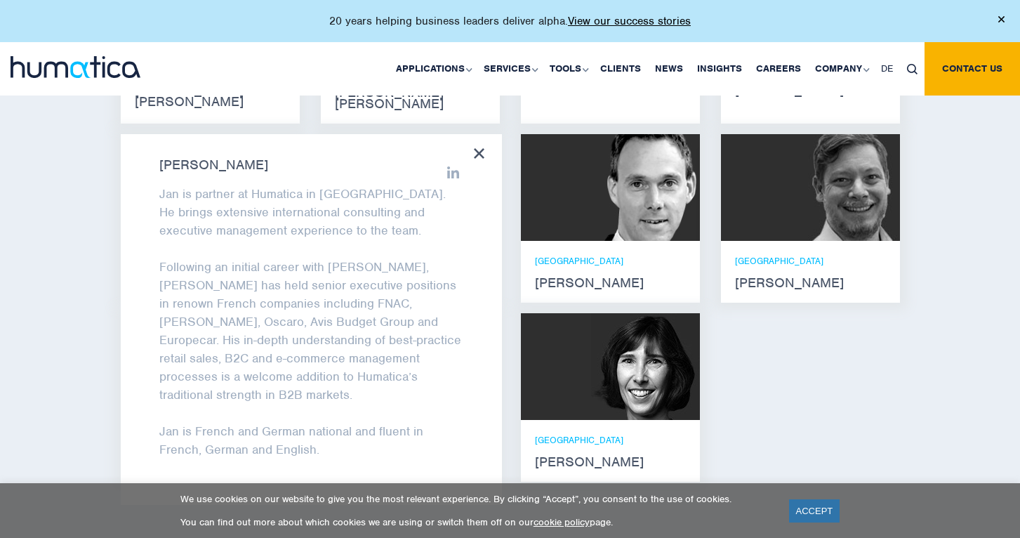 The height and width of the screenshot is (538, 1020). I want to click on a: Insights, so click(719, 69).